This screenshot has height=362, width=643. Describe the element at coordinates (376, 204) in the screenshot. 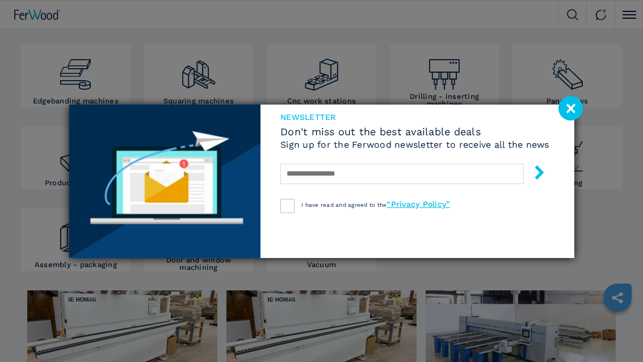

I see `span: I have read and agreed to the` at that location.